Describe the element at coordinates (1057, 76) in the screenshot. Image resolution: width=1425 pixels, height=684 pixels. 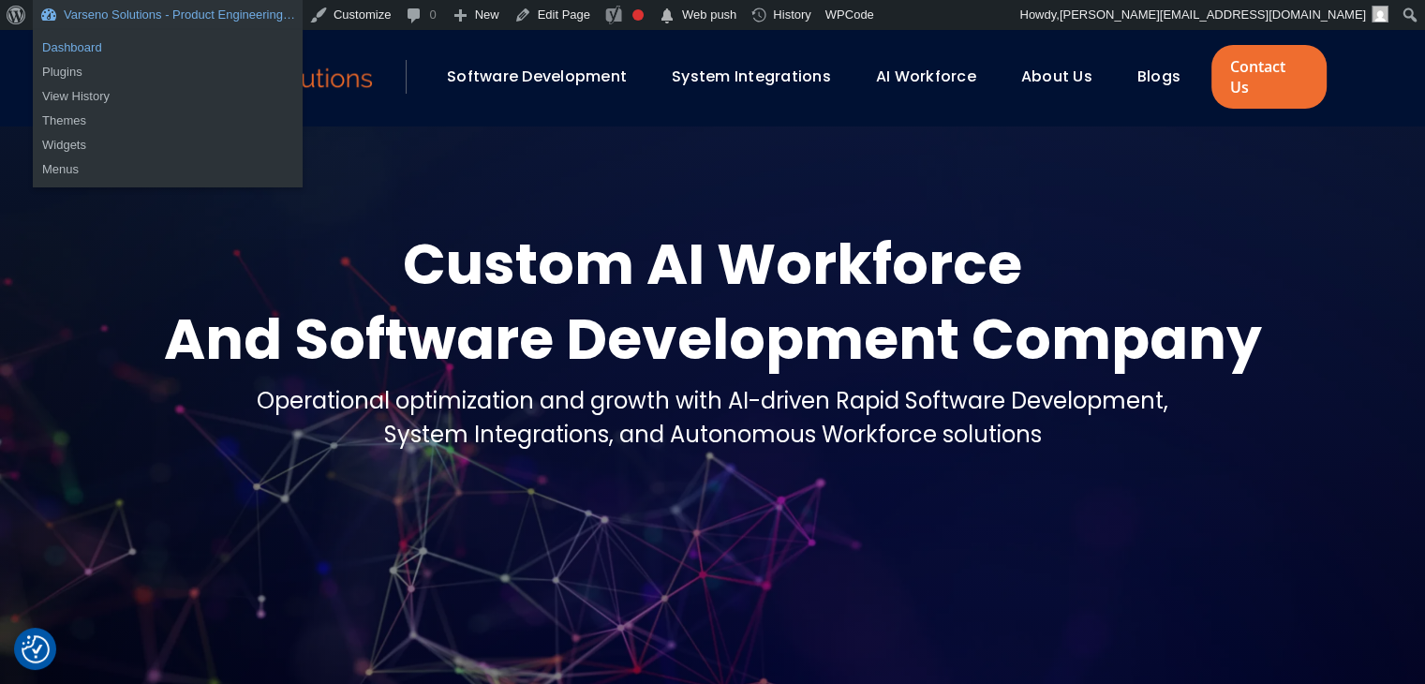
I see `a: About Us` at that location.